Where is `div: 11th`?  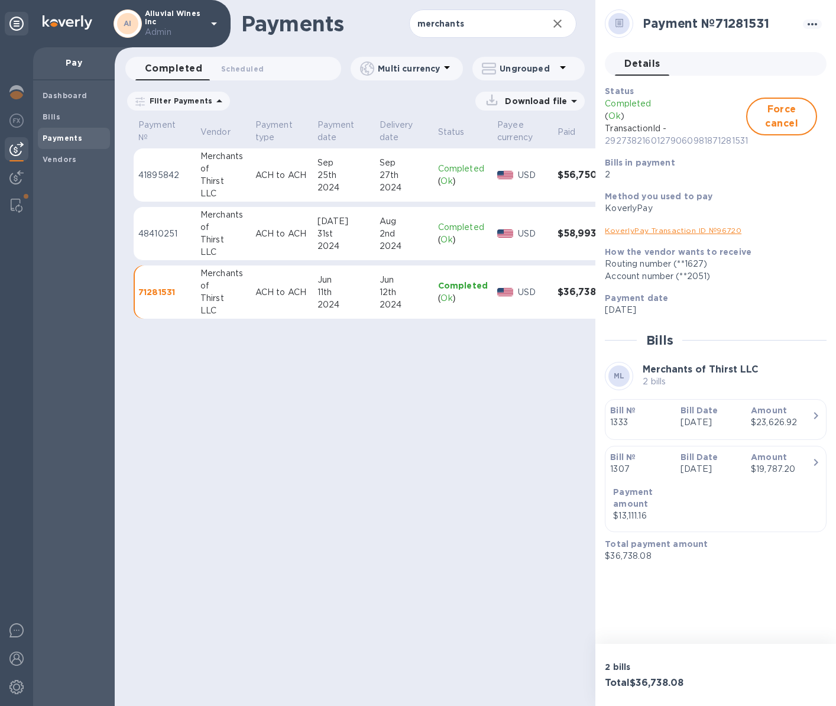
div: 11th is located at coordinates (344, 292).